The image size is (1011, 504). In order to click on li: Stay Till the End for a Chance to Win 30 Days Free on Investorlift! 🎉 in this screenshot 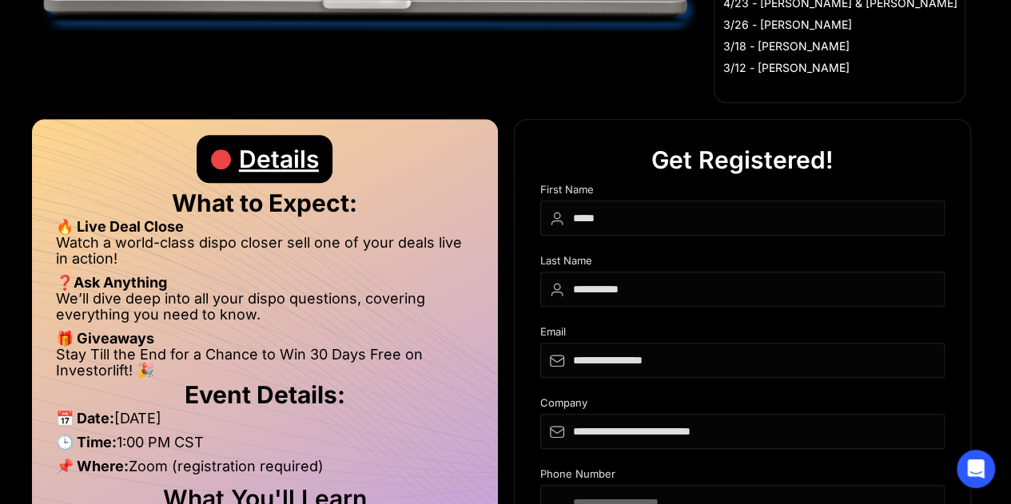, I will do `click(265, 363)`.